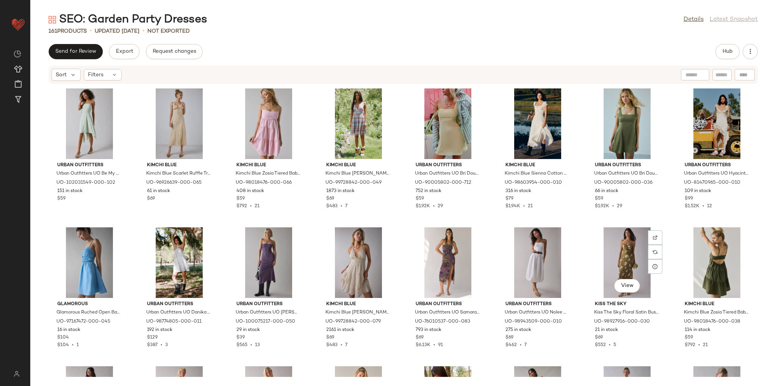 The width and height of the screenshot is (776, 386). I want to click on div: Products, so click(67, 31).